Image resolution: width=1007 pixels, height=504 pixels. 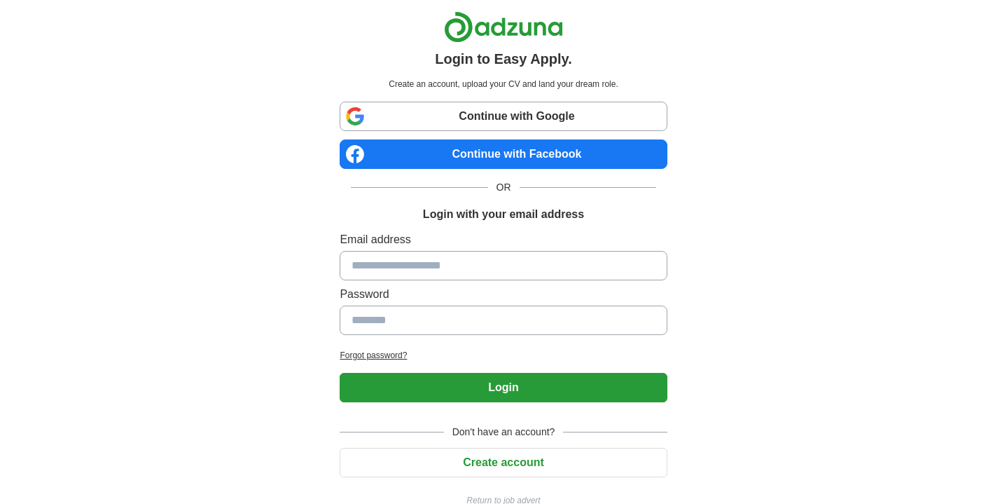 What do you see at coordinates (503, 355) in the screenshot?
I see `a: Forgot password?` at bounding box center [503, 355].